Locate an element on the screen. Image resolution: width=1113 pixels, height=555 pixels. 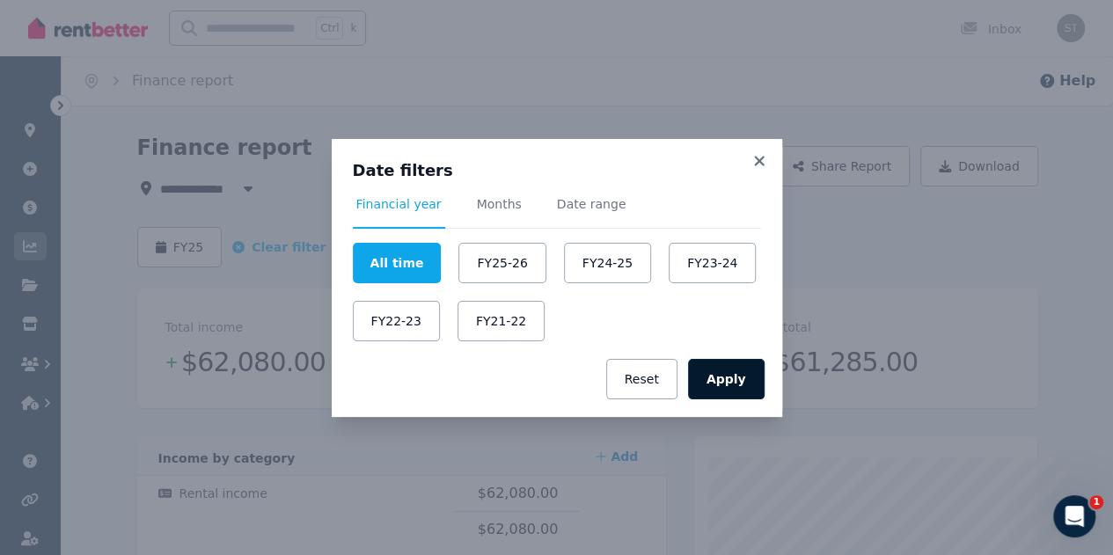
button: All time is located at coordinates (397, 263).